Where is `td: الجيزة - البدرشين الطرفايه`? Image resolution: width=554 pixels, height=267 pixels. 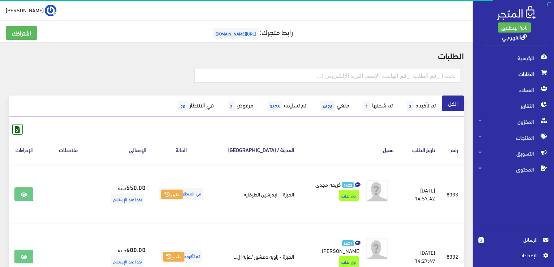 td: الجيزة - البدرشين الطرفايه is located at coordinates (255, 194).